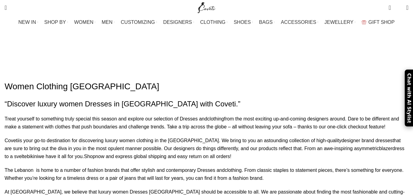 The width and height of the screenshot is (413, 196). I want to click on a: WOMEN, so click(85, 22).